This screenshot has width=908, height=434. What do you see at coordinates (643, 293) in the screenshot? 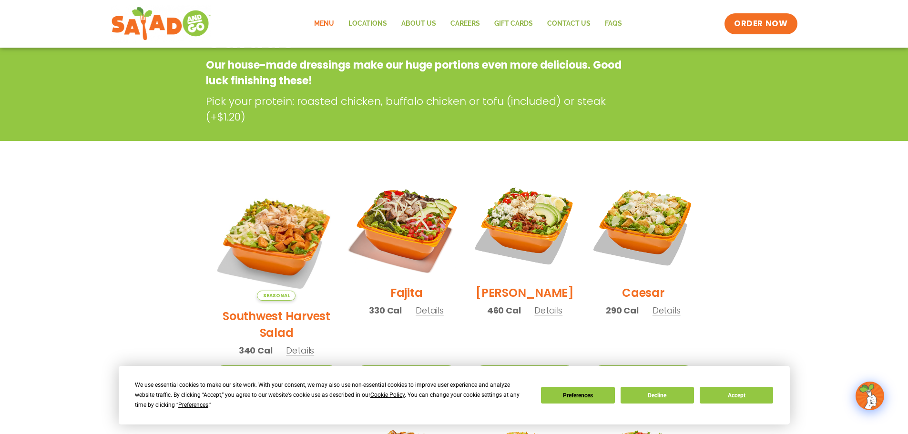
I see `h2: Caesar` at bounding box center [643, 293].